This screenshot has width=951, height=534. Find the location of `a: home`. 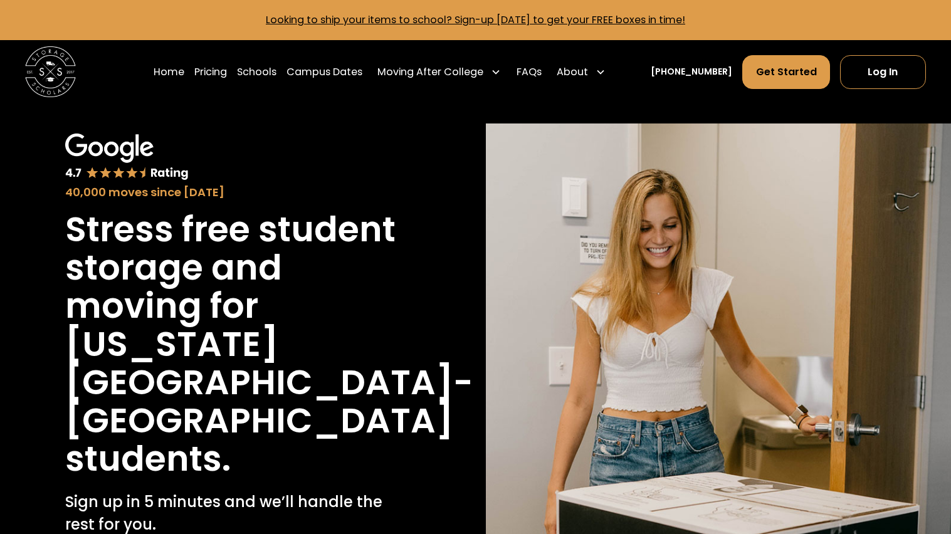

a: home is located at coordinates (50, 71).